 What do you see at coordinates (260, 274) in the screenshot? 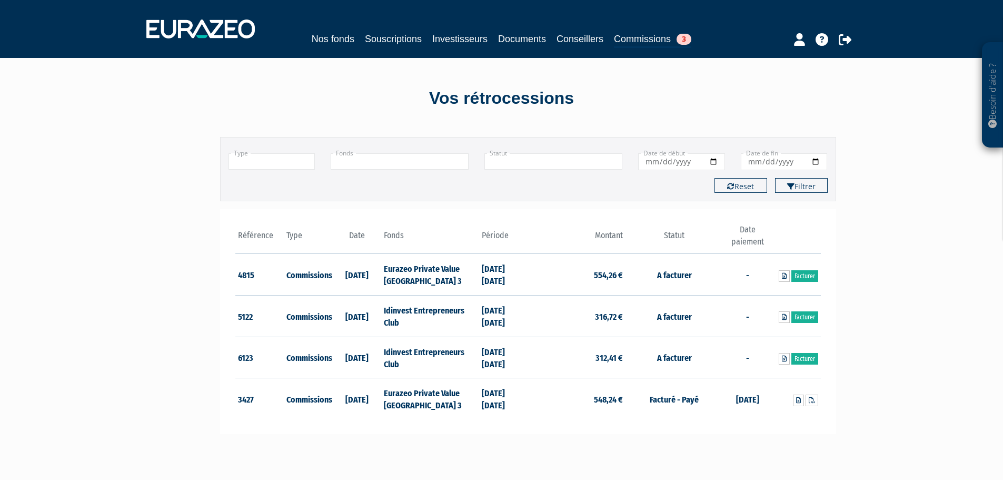
I see `td: 4815` at bounding box center [260, 274].